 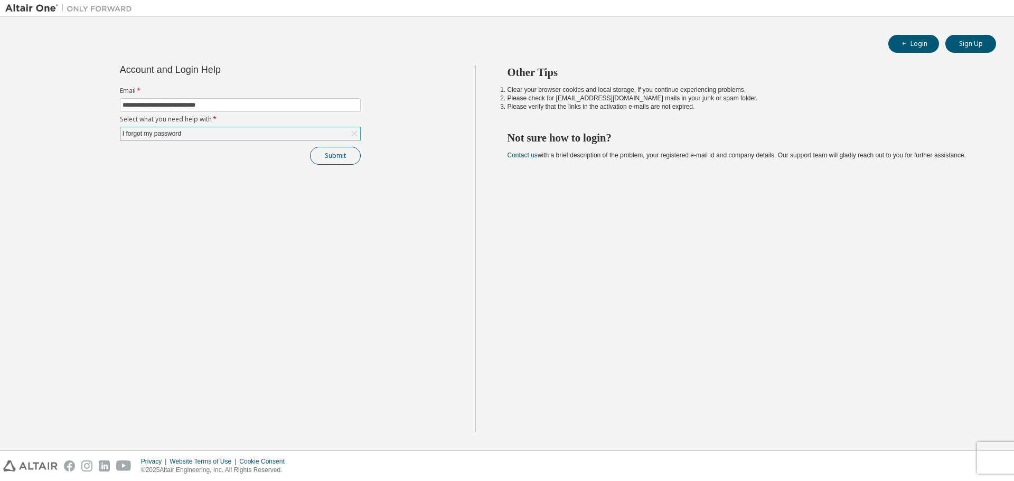 What do you see at coordinates (87, 466) in the screenshot?
I see `img: instagram.svg` at bounding box center [87, 466].